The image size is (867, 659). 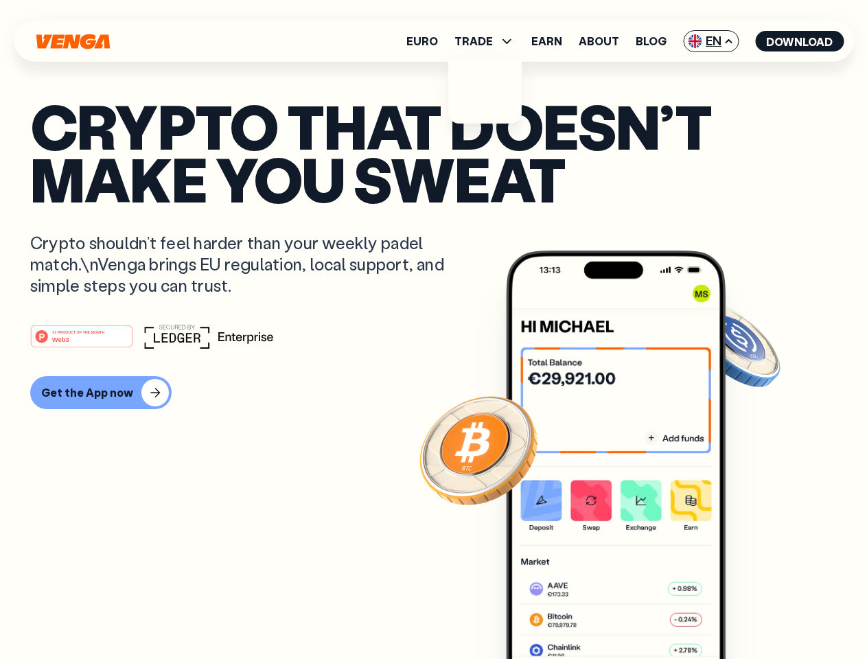 I want to click on a: Euro, so click(x=422, y=41).